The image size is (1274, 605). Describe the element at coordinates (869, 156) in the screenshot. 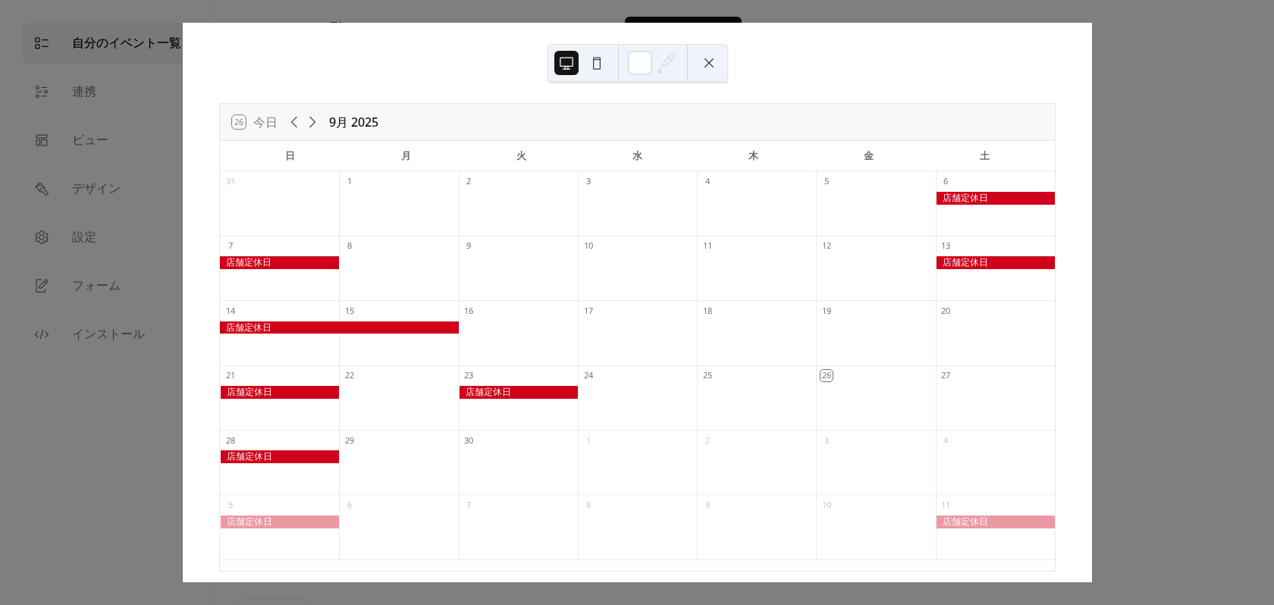

I see `div: 金` at that location.